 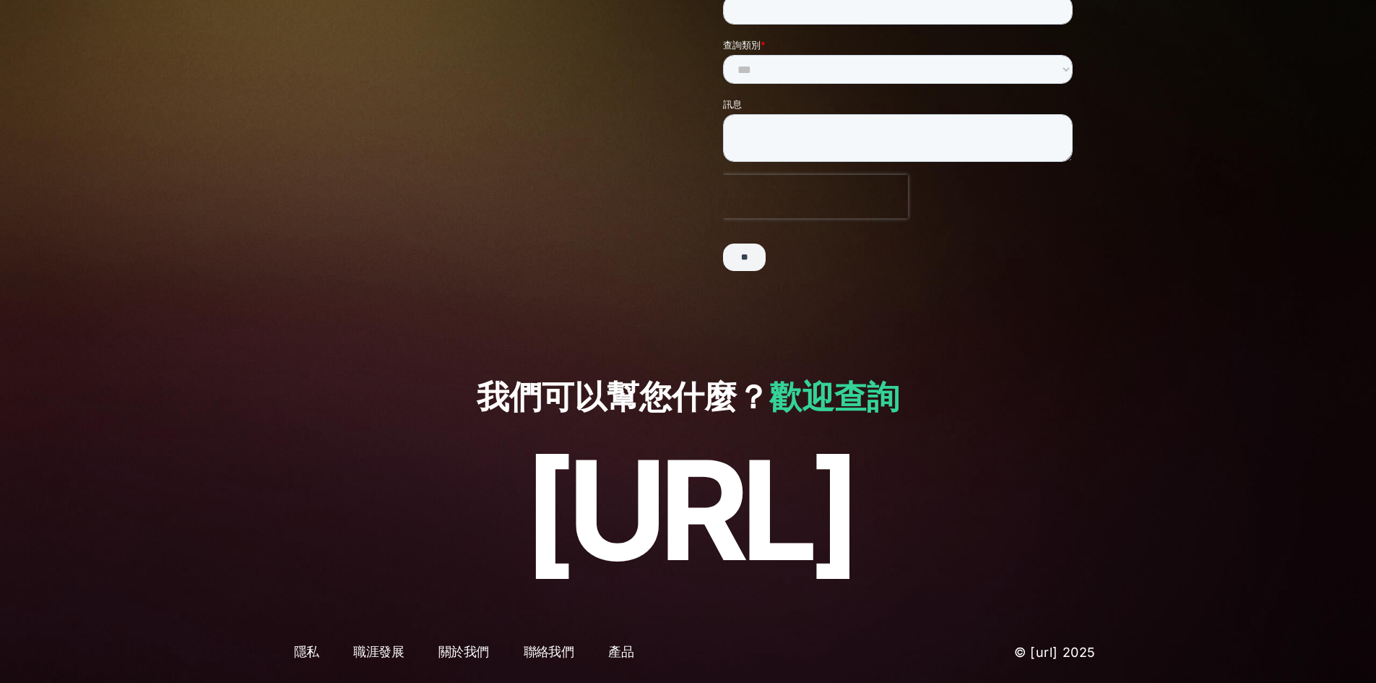 What do you see at coordinates (379, 652) in the screenshot?
I see `a: 職涯發展` at bounding box center [379, 652].